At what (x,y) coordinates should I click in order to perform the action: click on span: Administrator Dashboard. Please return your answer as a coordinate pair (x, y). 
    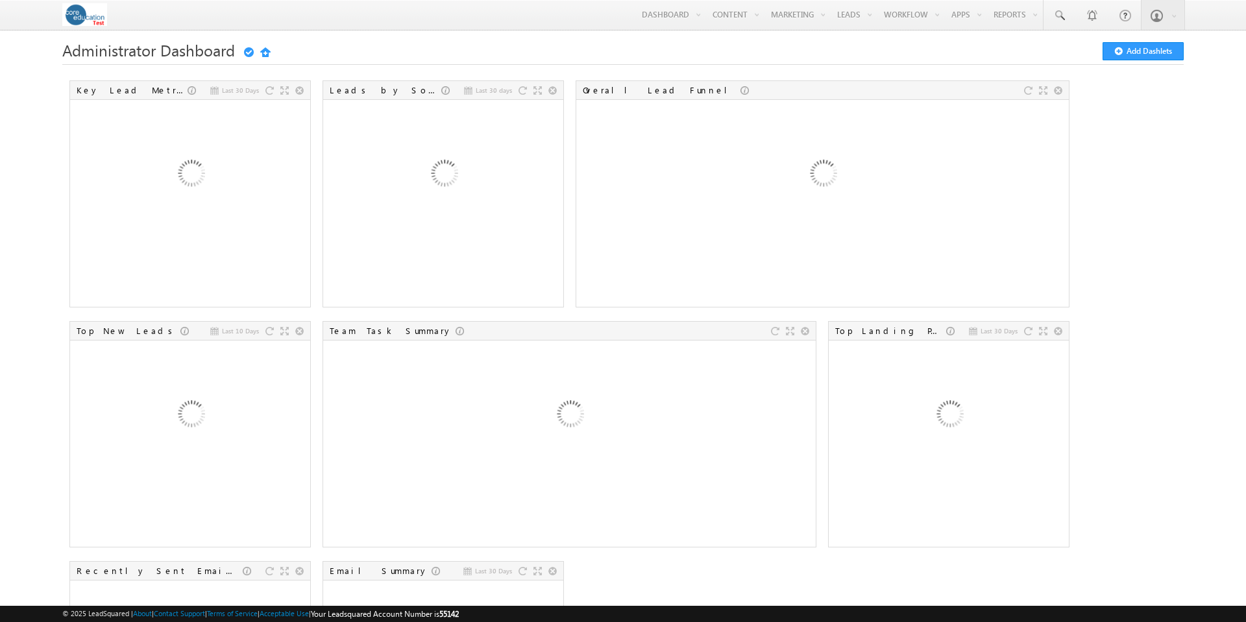
    Looking at the image, I should click on (149, 50).